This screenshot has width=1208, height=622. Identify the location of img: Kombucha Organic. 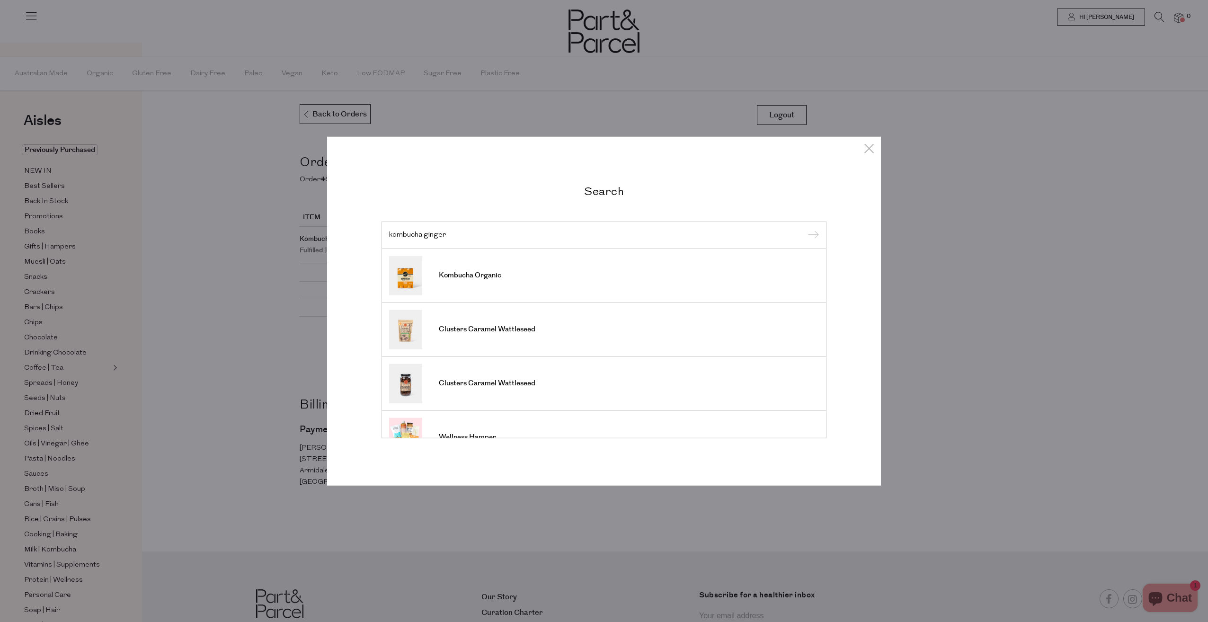
(406, 275).